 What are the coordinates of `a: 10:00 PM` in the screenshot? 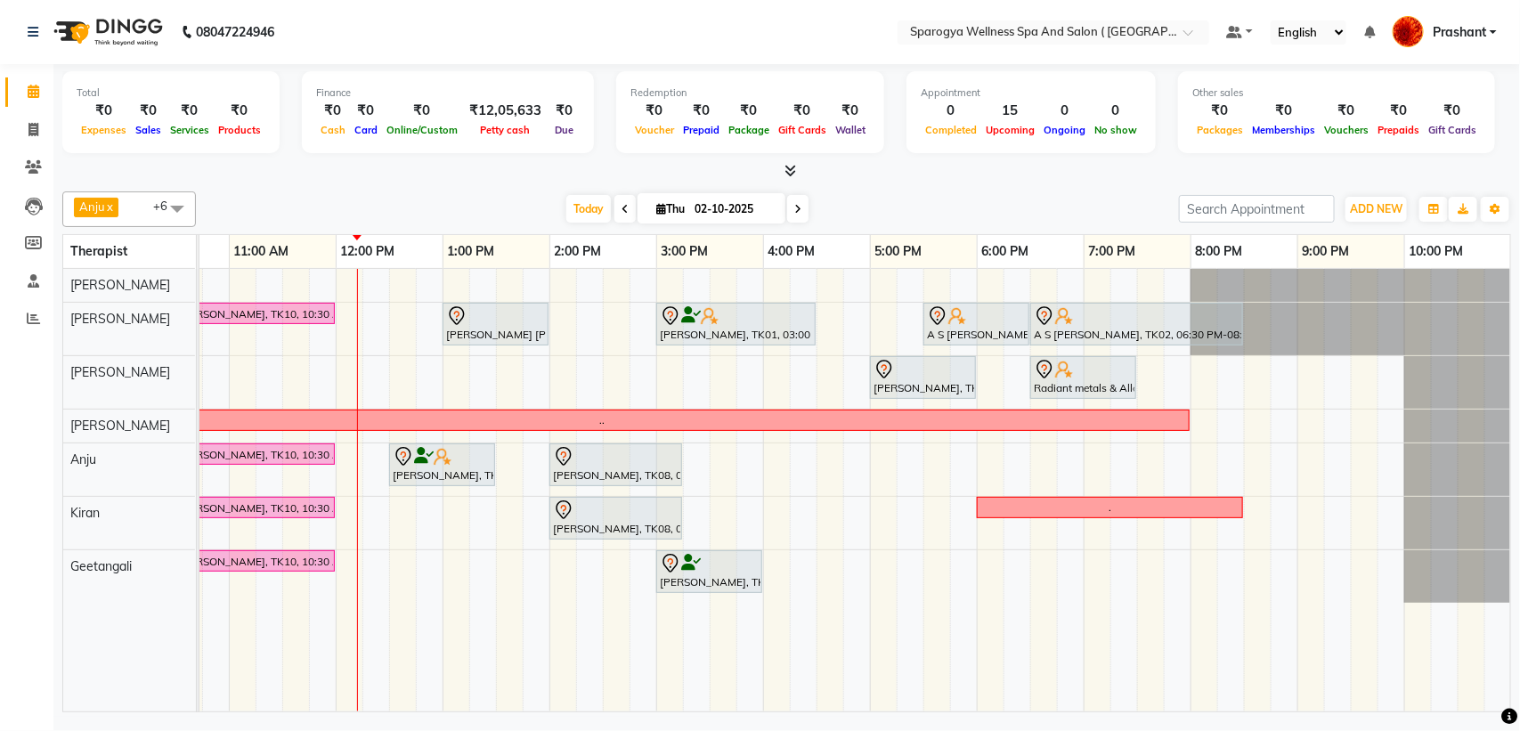 It's located at (1436, 251).